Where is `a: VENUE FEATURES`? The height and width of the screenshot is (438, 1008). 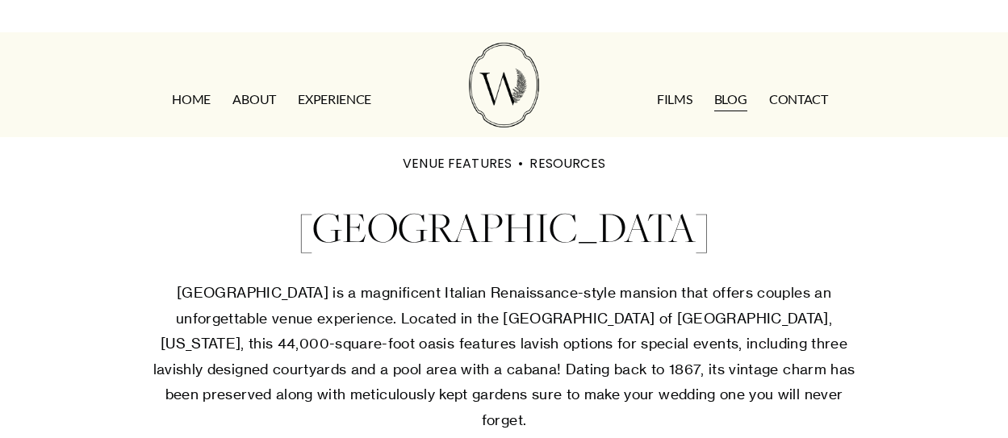
a: VENUE FEATURES is located at coordinates (457, 163).